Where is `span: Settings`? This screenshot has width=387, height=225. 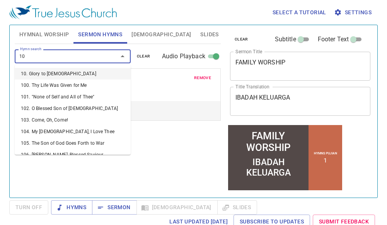 span: Settings is located at coordinates (353, 12).